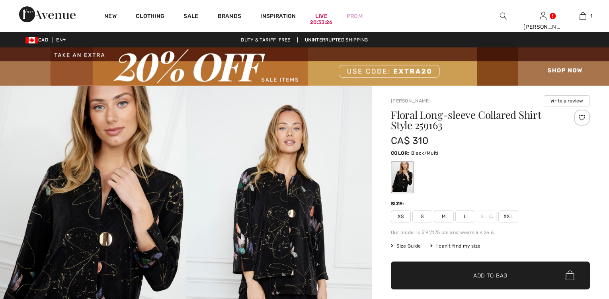 This screenshot has width=609, height=299. Describe the element at coordinates (400, 153) in the screenshot. I see `span: Color:` at that location.